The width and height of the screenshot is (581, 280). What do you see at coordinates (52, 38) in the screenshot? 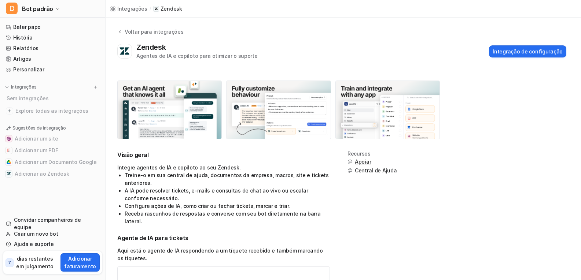
I see `a: História` at bounding box center [52, 38].